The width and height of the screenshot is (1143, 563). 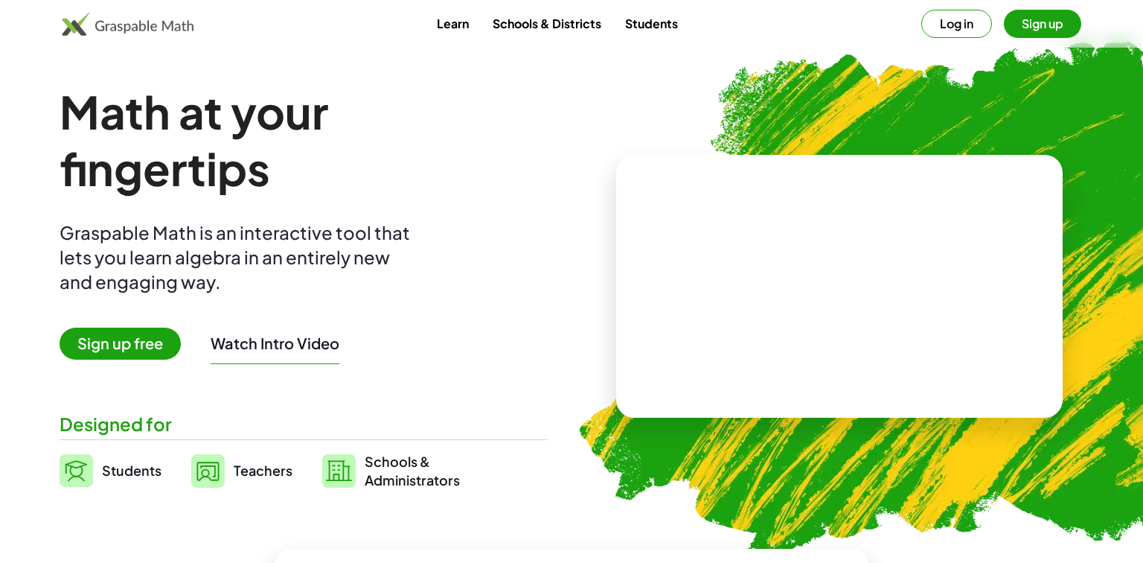 What do you see at coordinates (275, 343) in the screenshot?
I see `button: Watch Intro Video` at bounding box center [275, 343].